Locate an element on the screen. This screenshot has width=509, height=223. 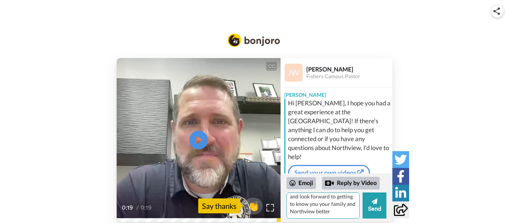
div: Fishers Campus Pastor is located at coordinates (349, 76).